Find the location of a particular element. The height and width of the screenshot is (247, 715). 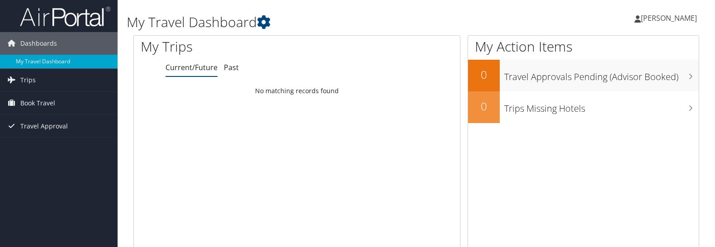

h3: Travel Approvals Pending (Advisor Booked) is located at coordinates (601, 75).